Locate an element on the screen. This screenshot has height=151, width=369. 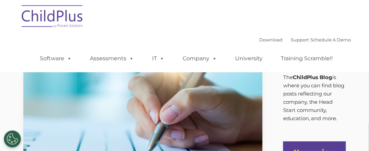
a: IT is located at coordinates (158, 59).